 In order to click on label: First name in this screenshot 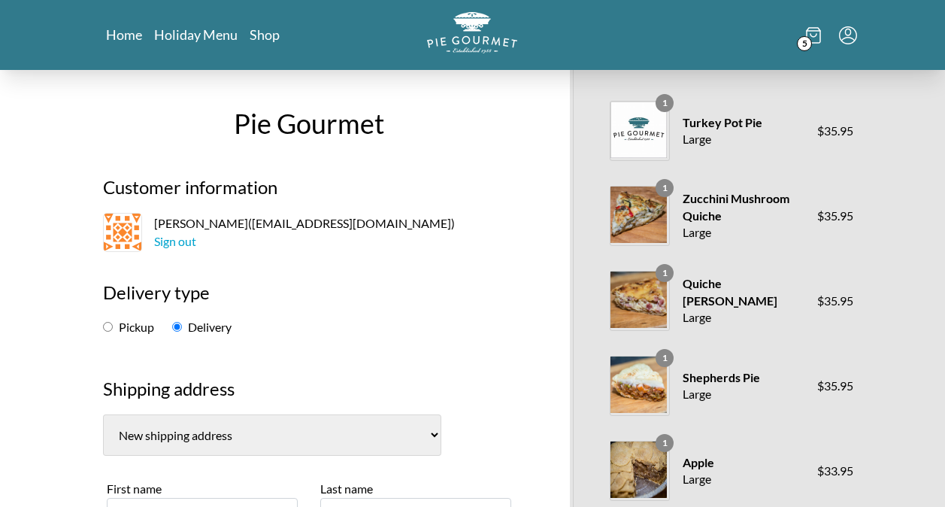, I will do `click(134, 488)`.